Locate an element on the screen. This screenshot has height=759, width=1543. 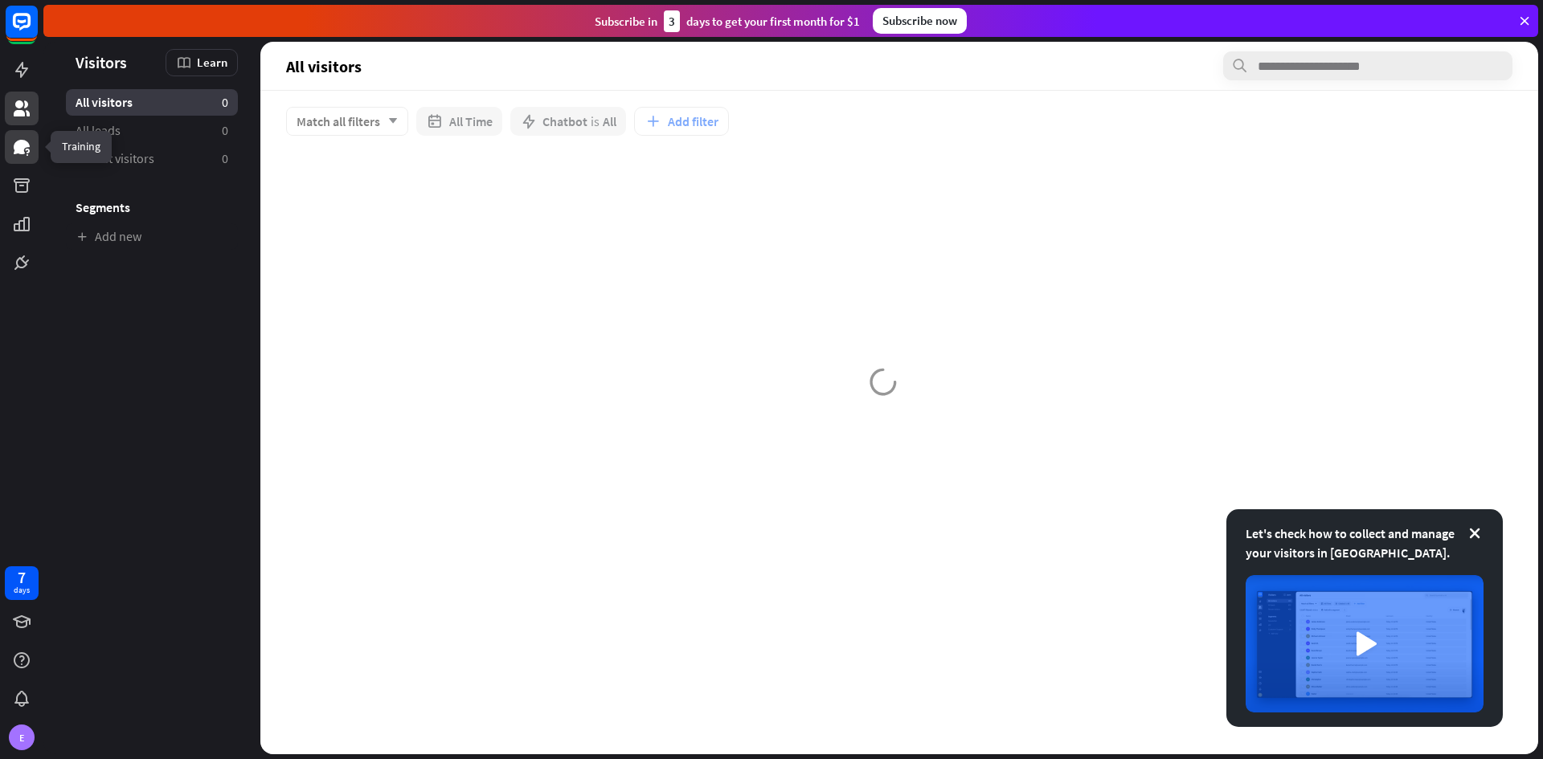
a: Add new is located at coordinates (152, 236).